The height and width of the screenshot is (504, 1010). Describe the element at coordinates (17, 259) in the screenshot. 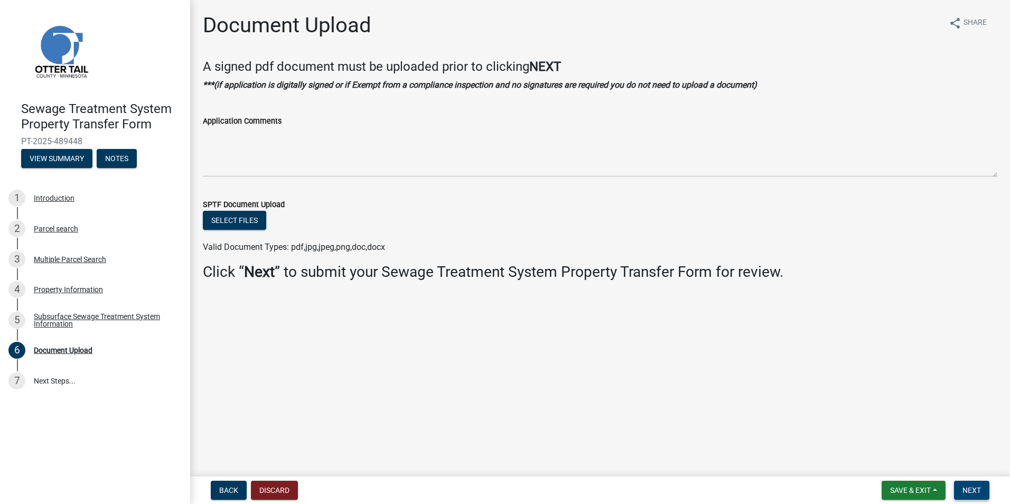

I see `div: 3` at that location.